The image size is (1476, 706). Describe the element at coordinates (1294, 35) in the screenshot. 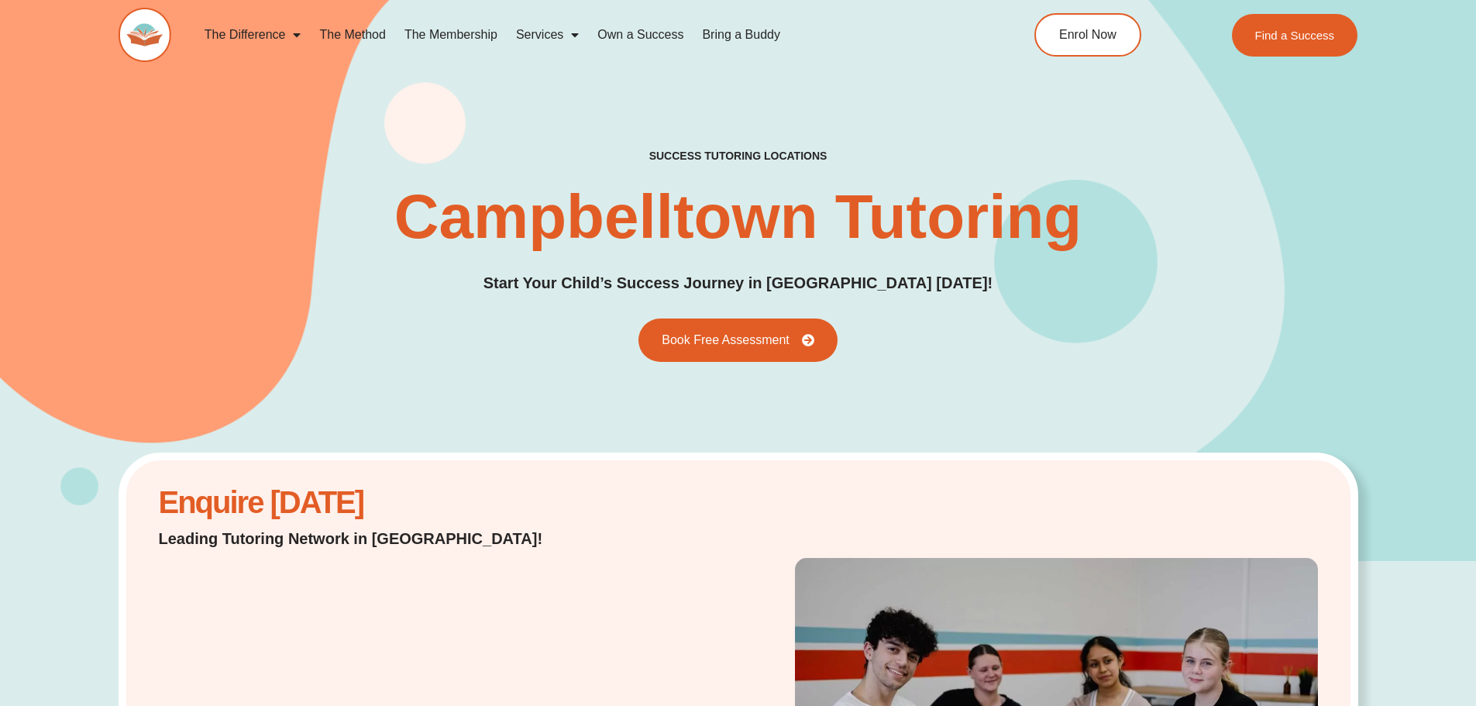

I see `span: Find a Success` at that location.